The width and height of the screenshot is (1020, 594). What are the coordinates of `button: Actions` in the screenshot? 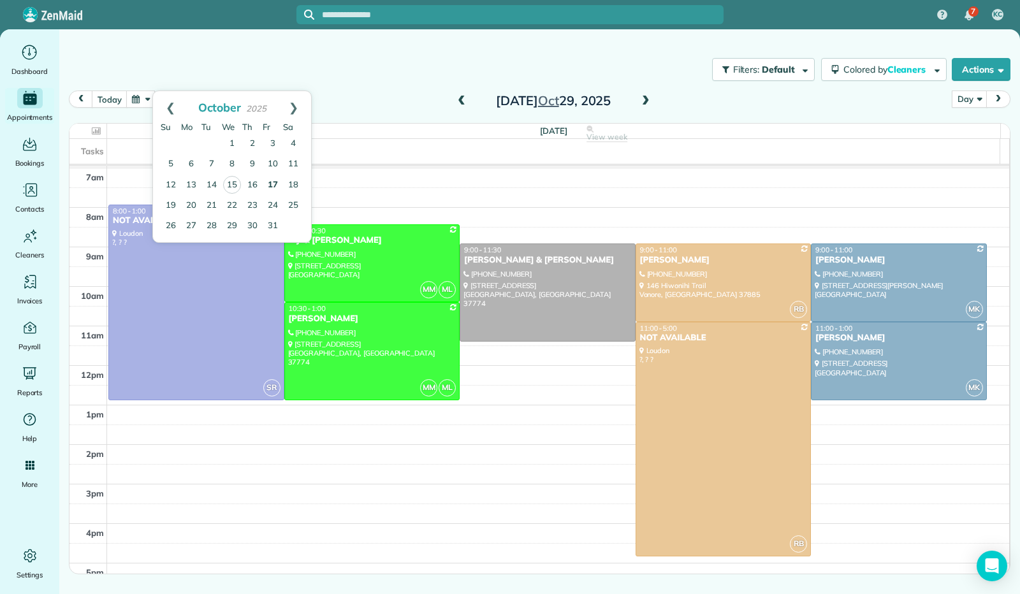 It's located at (981, 69).